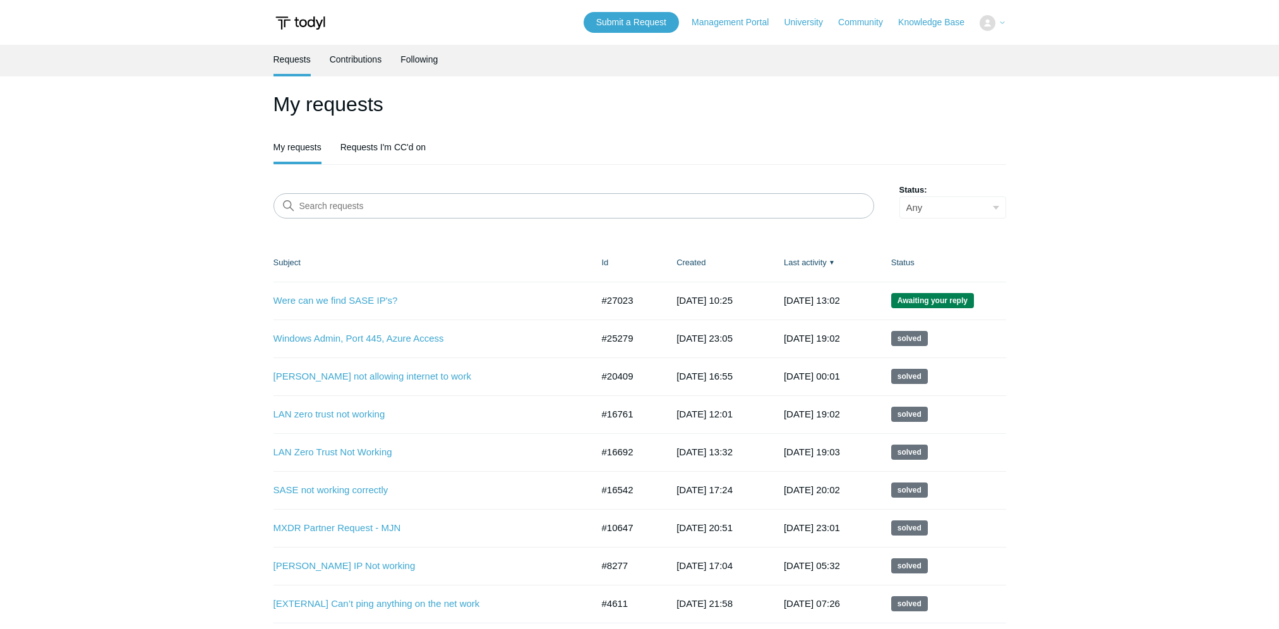  What do you see at coordinates (627, 339) in the screenshot?
I see `td: #25279` at bounding box center [627, 339].